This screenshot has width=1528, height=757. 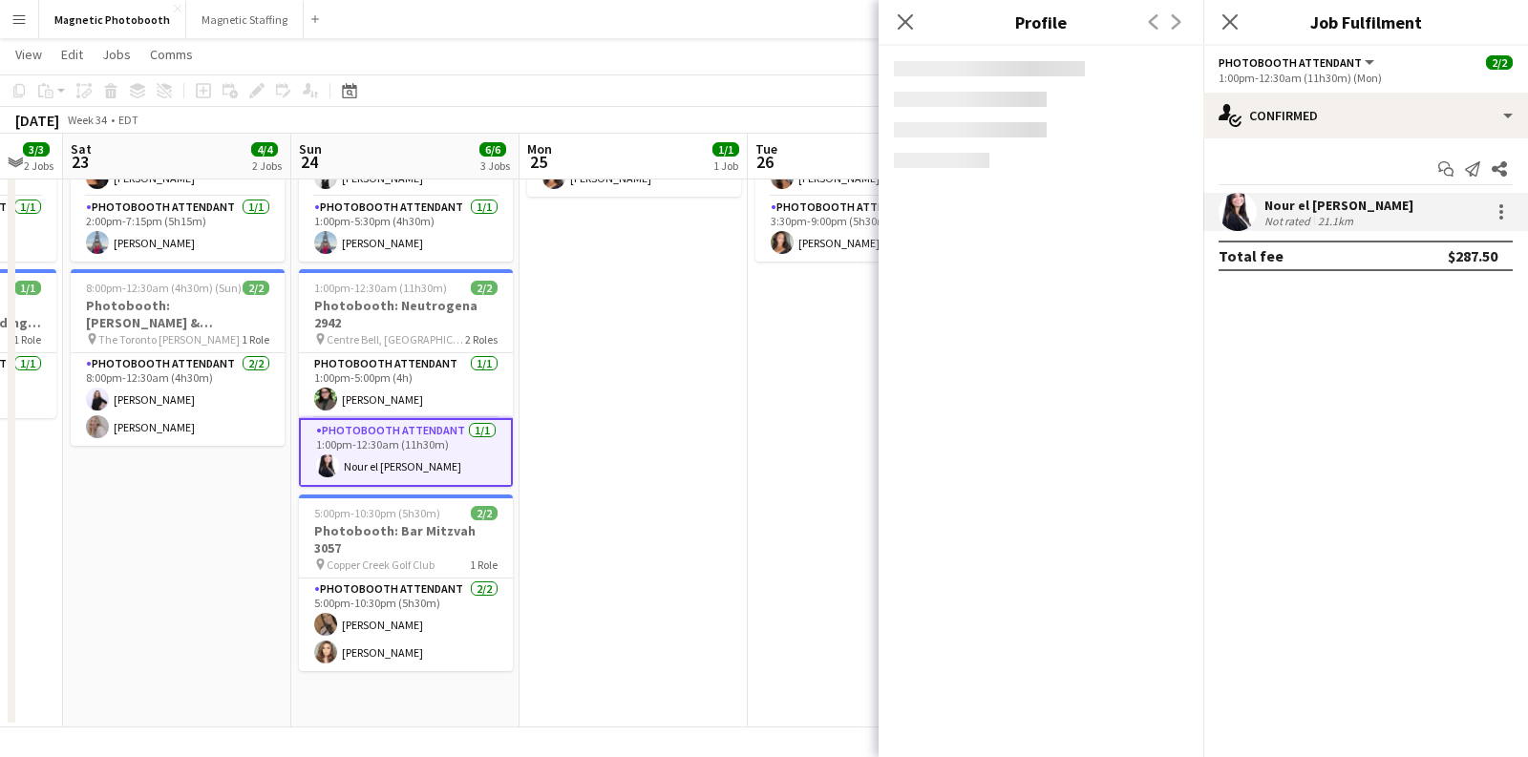 I want to click on span: 25, so click(x=538, y=161).